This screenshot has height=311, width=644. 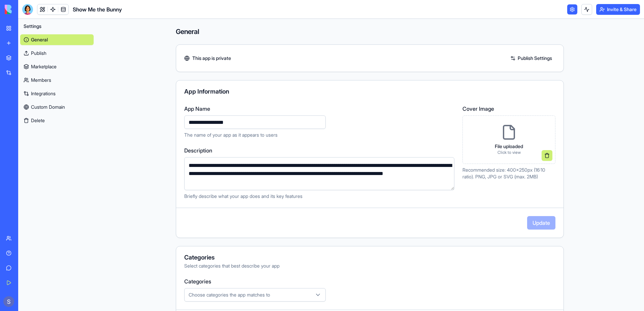 I want to click on button: Invite & Share, so click(x=618, y=9).